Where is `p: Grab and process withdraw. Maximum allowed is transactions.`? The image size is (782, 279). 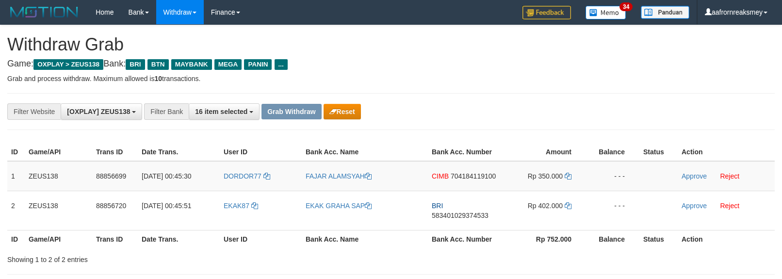
p: Grab and process withdraw. Maximum allowed is transactions. is located at coordinates (391, 79).